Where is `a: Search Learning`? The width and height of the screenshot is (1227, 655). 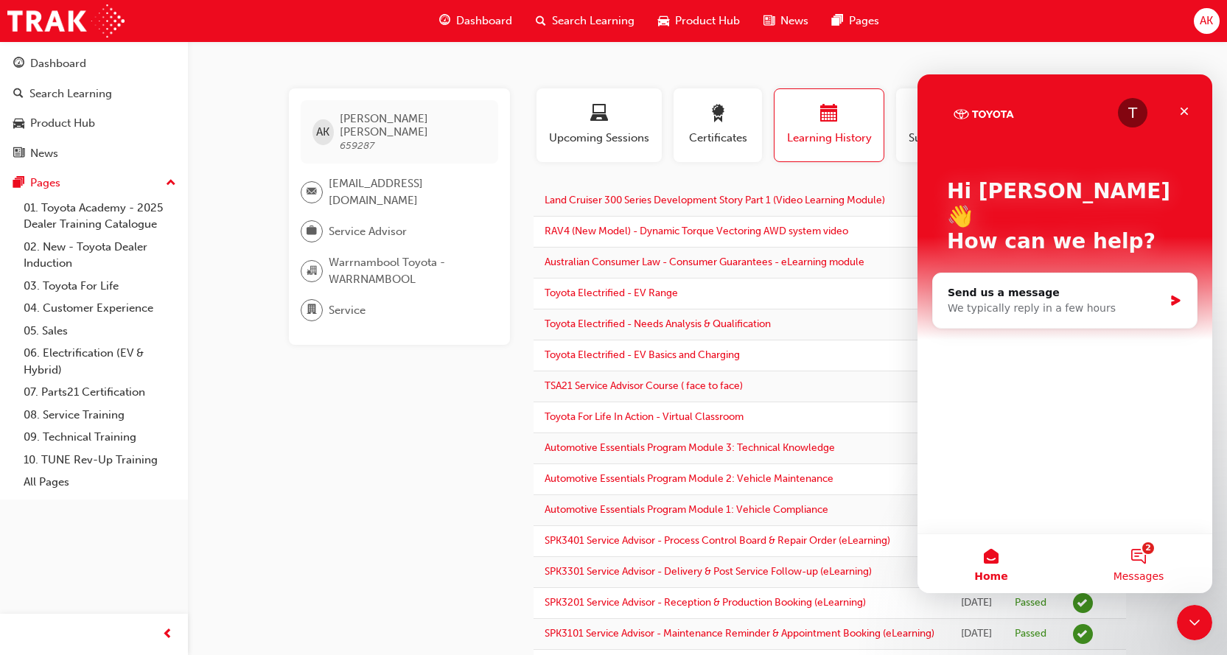
a: Search Learning is located at coordinates (94, 94).